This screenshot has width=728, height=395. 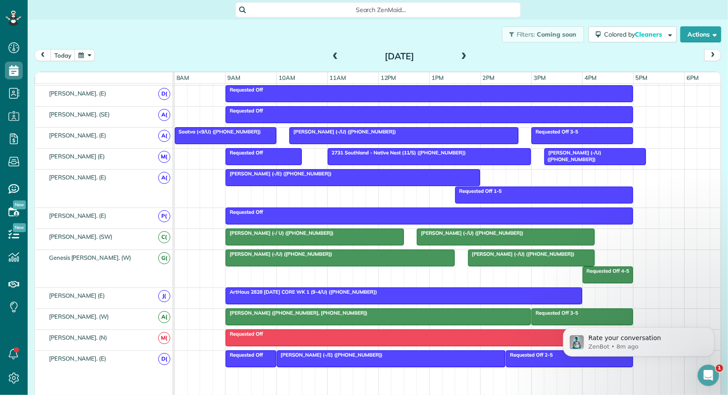 What do you see at coordinates (164, 258) in the screenshot?
I see `span: G(` at bounding box center [164, 258].